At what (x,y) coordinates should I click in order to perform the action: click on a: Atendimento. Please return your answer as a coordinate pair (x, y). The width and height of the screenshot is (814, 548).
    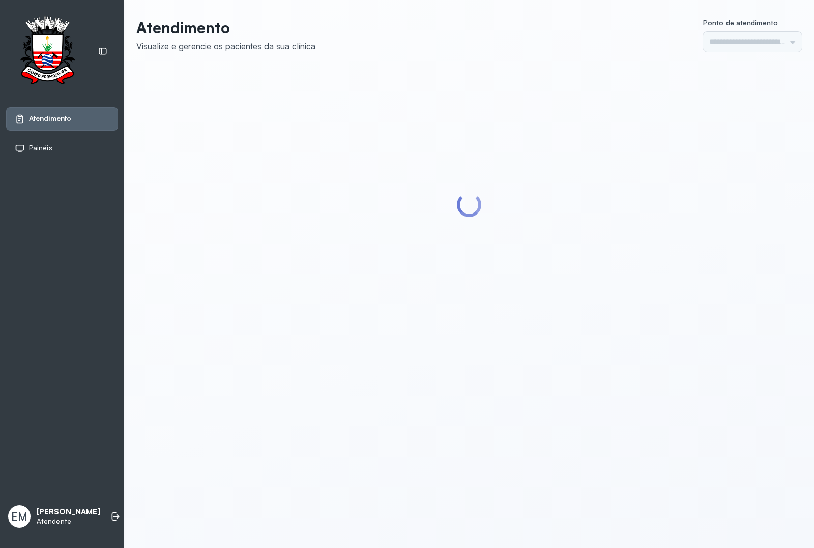
    Looking at the image, I should click on (62, 119).